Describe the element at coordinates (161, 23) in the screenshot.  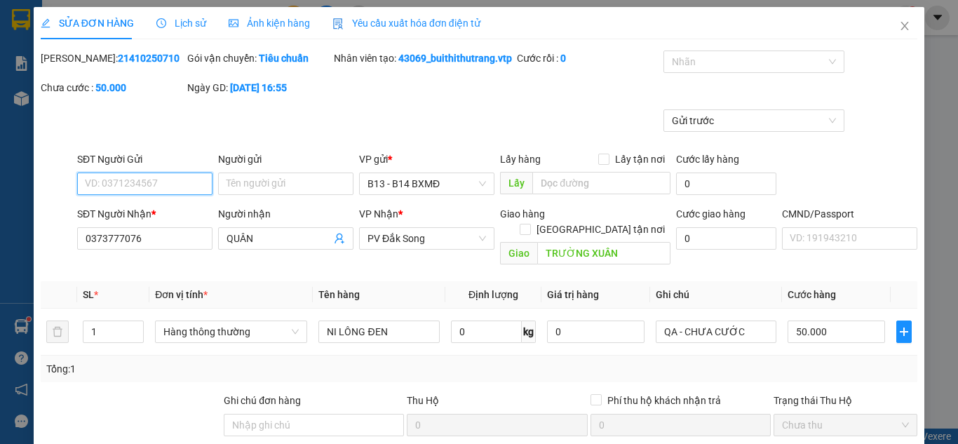
I see `span: clock-circle` at that location.